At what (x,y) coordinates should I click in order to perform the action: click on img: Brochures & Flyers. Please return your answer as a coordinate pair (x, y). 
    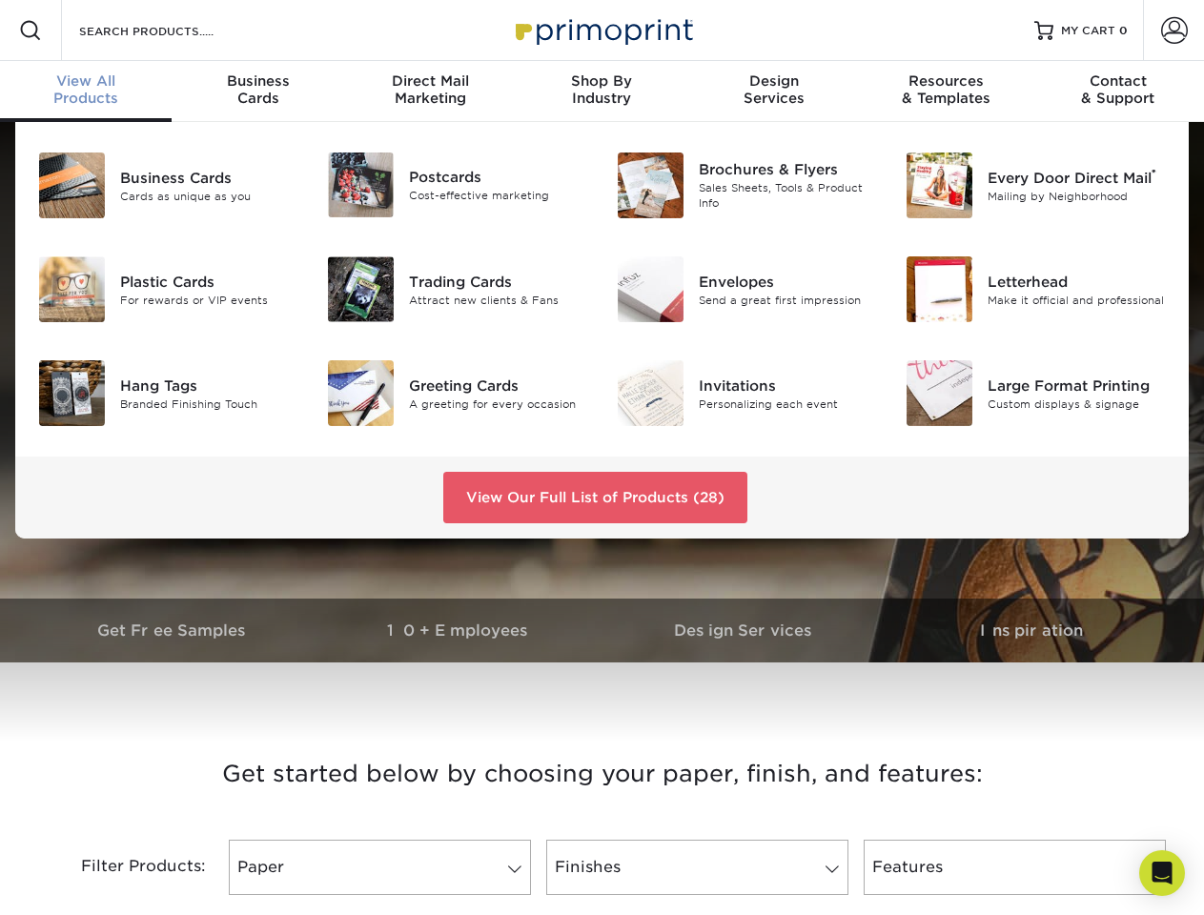
    Looking at the image, I should click on (650, 185).